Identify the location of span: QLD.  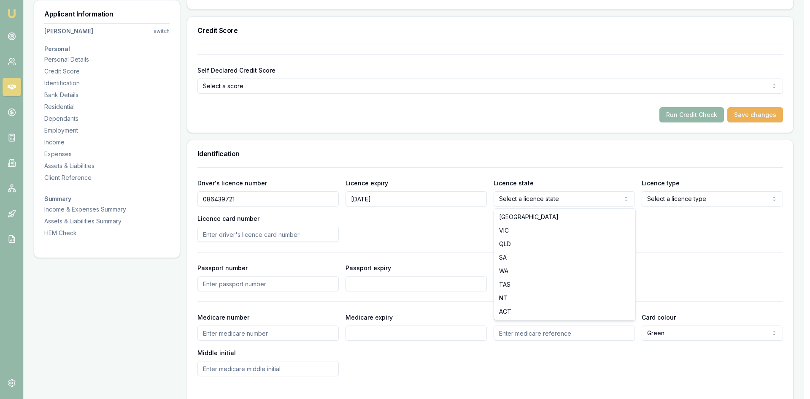
(505, 244).